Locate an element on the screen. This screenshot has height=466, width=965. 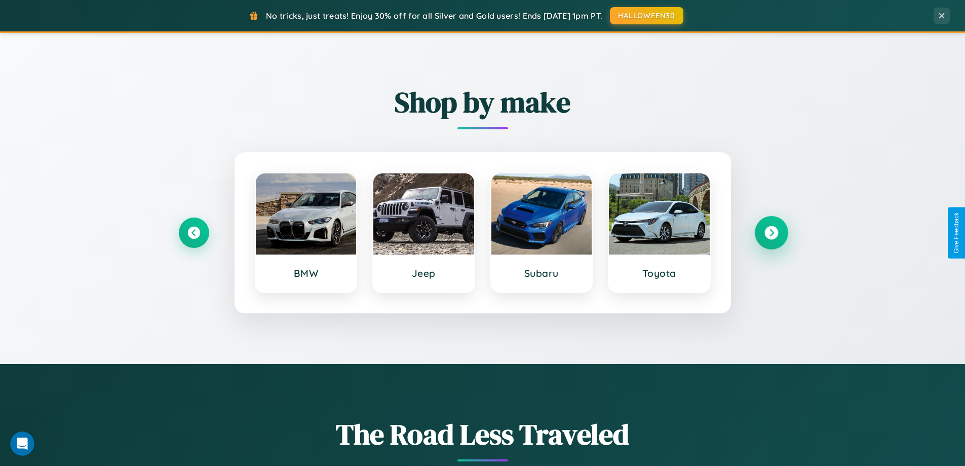
h3: Toyota is located at coordinates (659, 273).